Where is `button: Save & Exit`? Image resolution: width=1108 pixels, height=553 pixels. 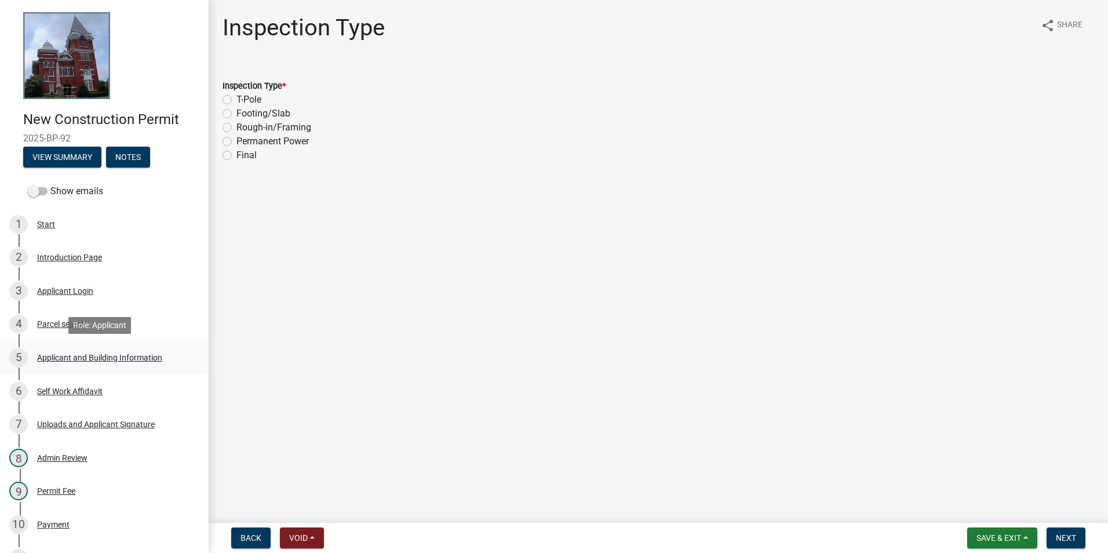 button: Save & Exit is located at coordinates (1002, 538).